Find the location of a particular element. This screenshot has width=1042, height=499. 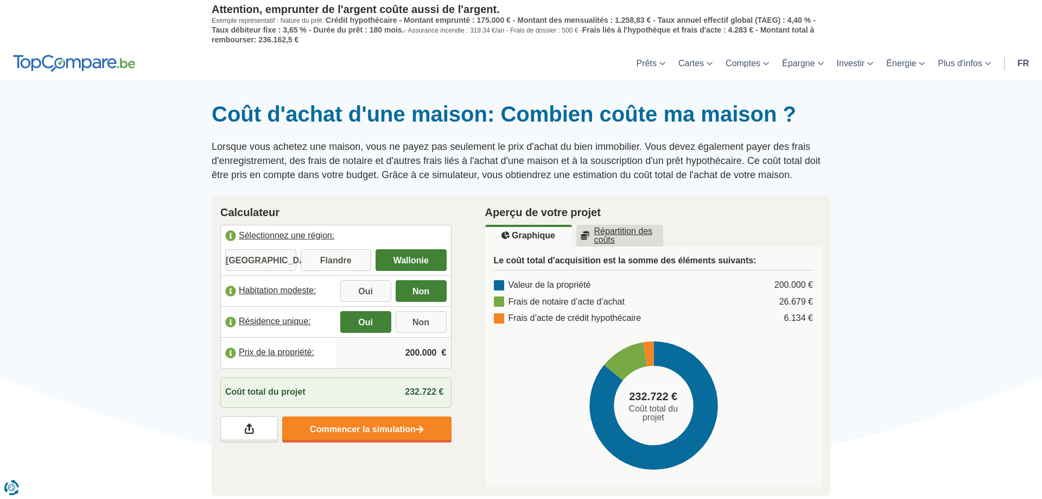

img: Commencer la simulation is located at coordinates (419, 429).